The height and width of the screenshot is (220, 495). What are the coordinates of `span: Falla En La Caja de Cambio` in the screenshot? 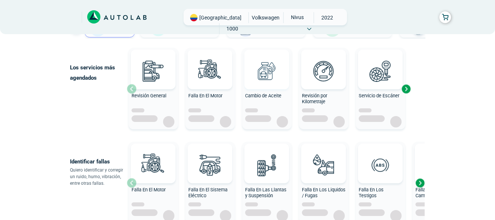 It's located at (435, 192).